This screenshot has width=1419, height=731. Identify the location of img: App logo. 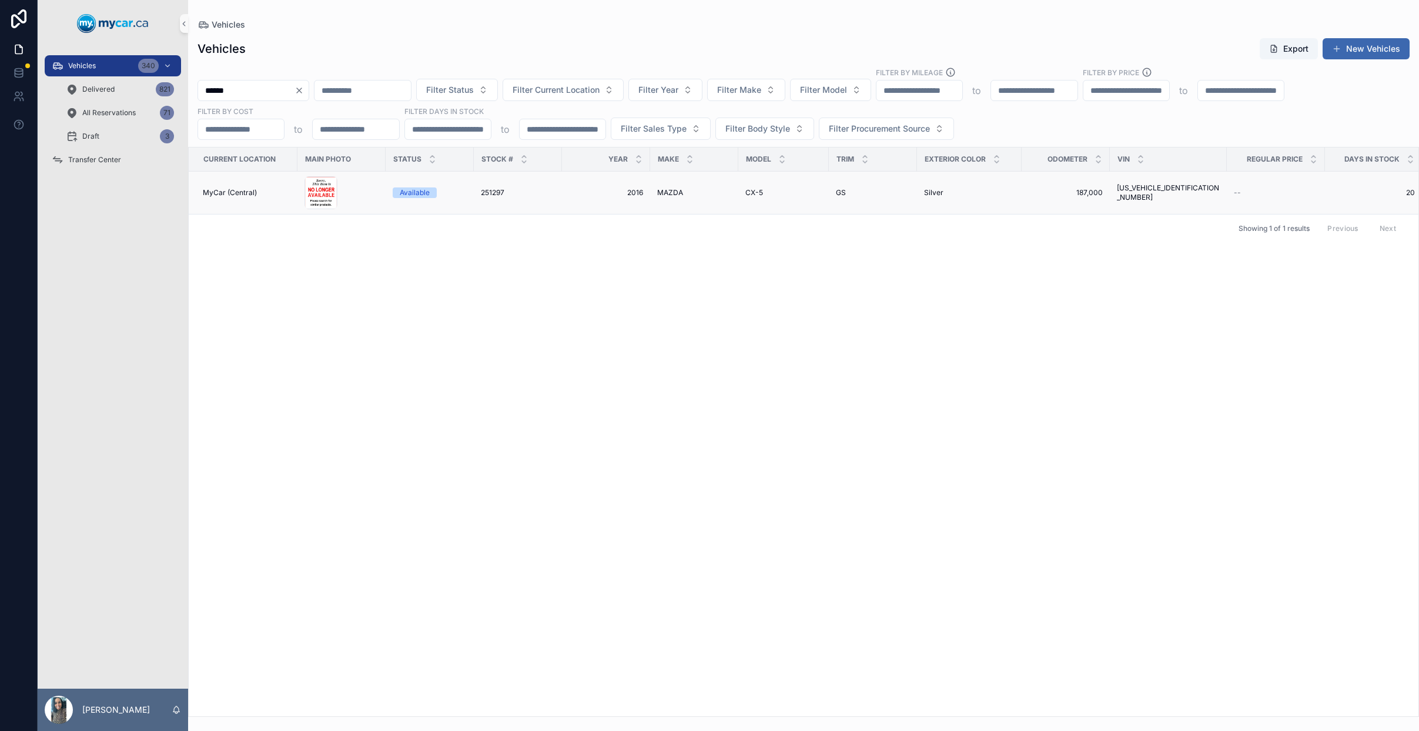
(113, 24).